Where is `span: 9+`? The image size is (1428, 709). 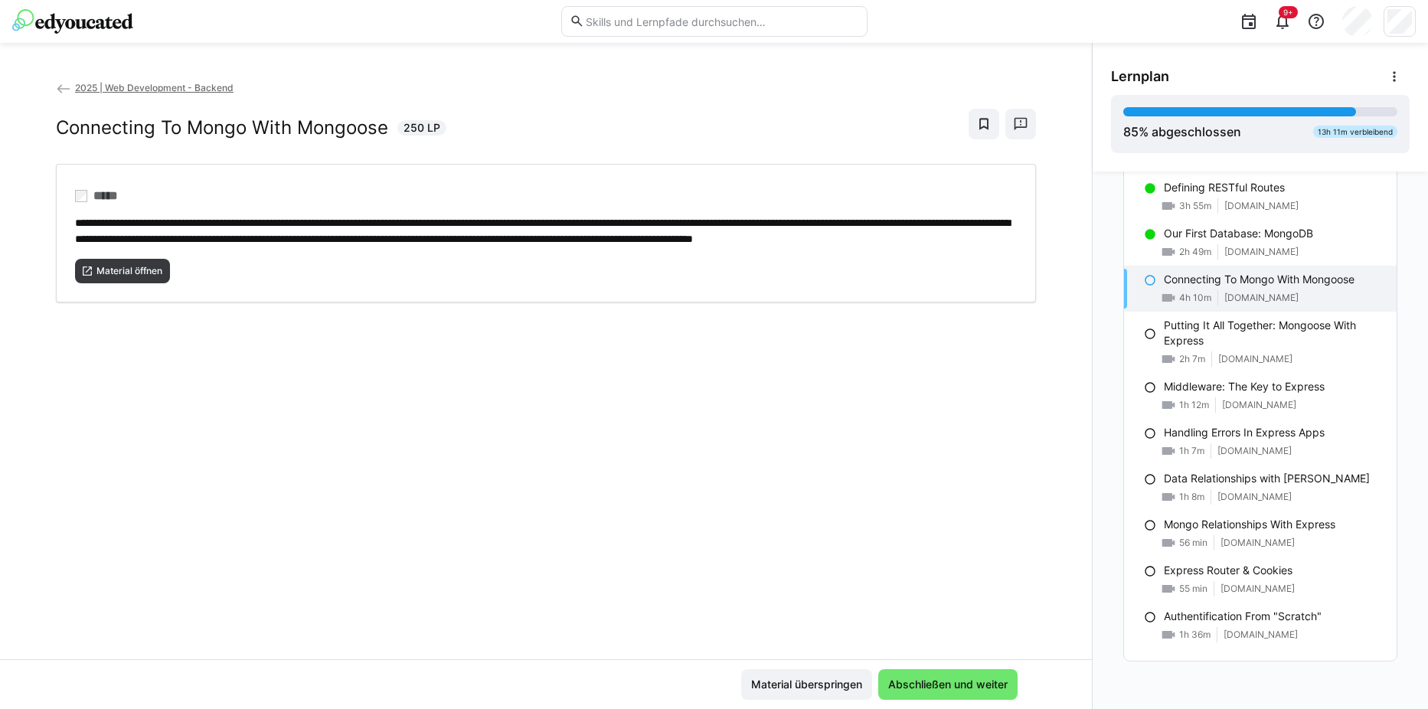 span: 9+ is located at coordinates (1288, 12).